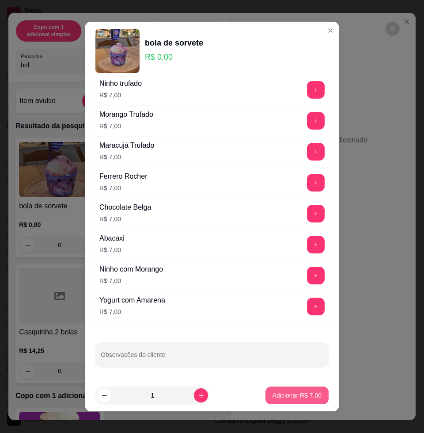 The height and width of the screenshot is (433, 424). I want to click on button: increase-product-quantity, so click(201, 395).